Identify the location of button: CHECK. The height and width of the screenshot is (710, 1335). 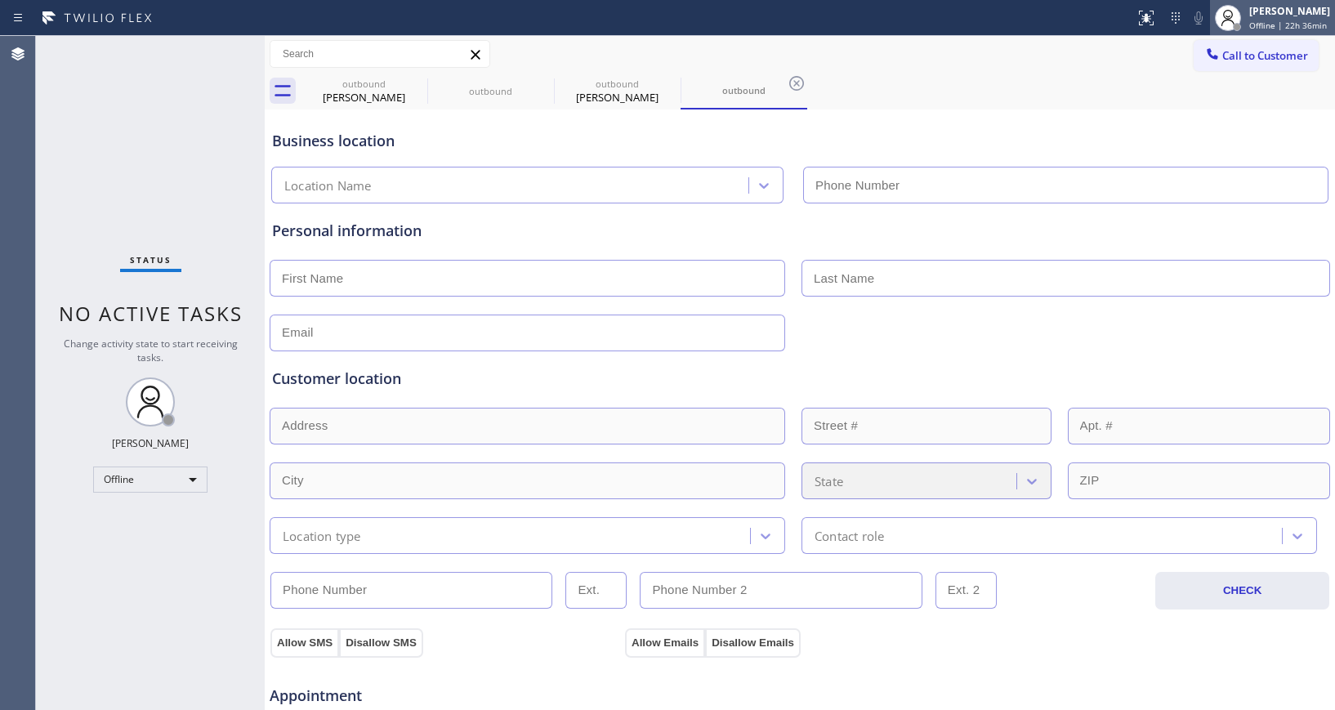
(1242, 591).